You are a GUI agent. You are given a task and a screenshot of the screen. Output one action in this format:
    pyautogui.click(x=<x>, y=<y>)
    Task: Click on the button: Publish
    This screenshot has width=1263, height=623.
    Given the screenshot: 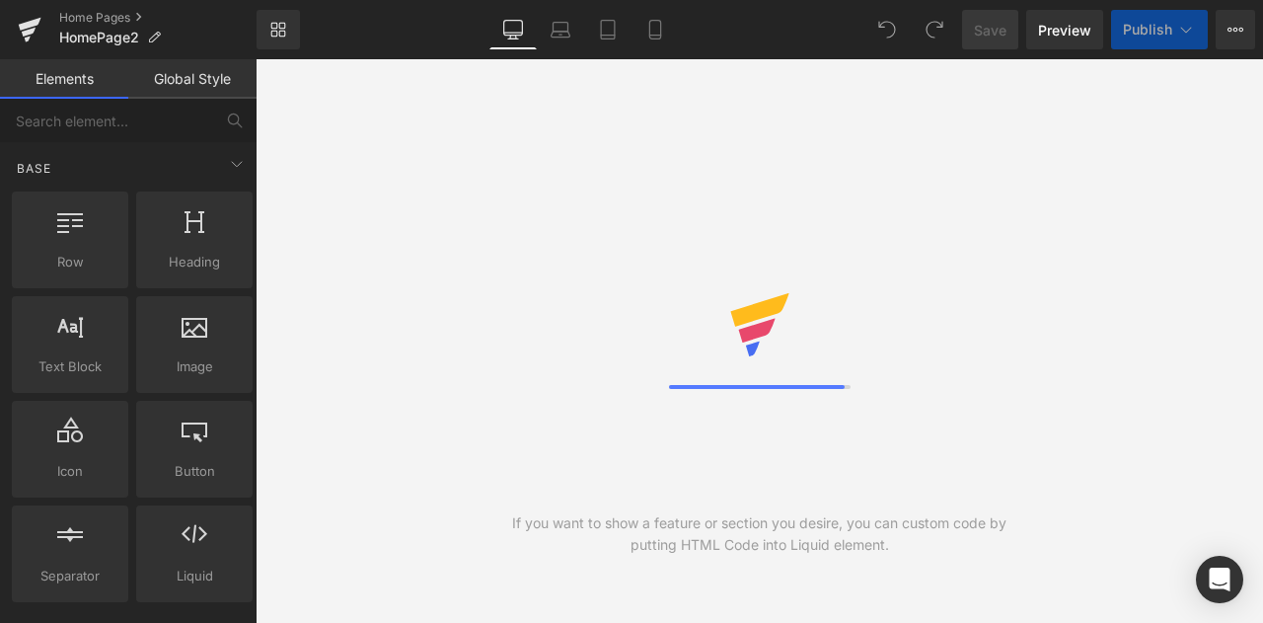 What is the action you would take?
    pyautogui.click(x=1160, y=30)
    